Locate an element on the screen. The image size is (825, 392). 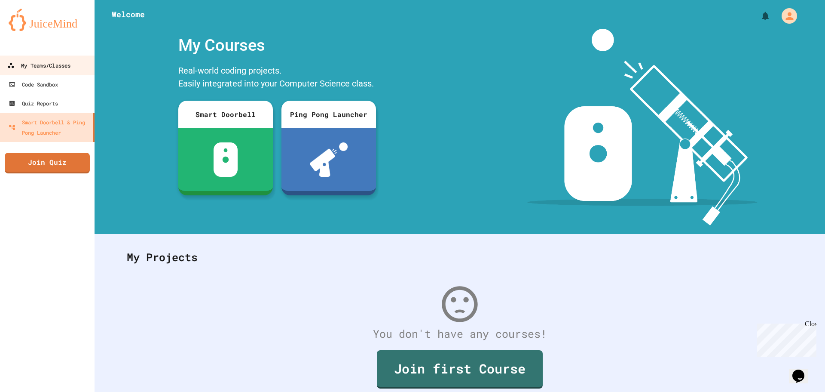
img: ppl-with-ball.png is located at coordinates (329, 159).